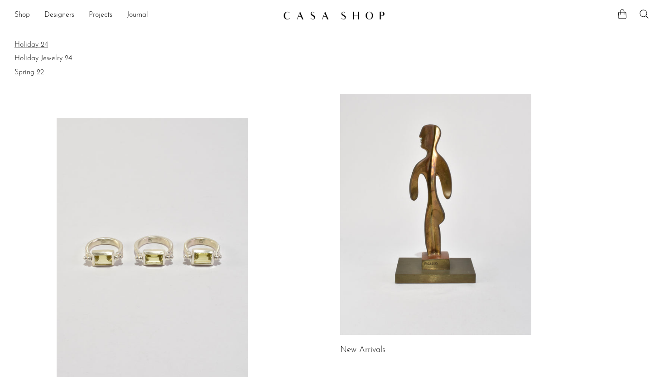 This screenshot has width=664, height=377. Describe the element at coordinates (145, 15) in the screenshot. I see `ul: NEW HEADER MENU` at that location.